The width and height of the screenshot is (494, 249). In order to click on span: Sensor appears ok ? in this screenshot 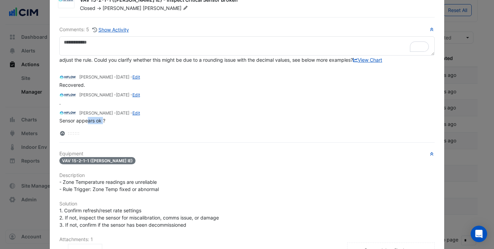, I will do `click(82, 120)`.